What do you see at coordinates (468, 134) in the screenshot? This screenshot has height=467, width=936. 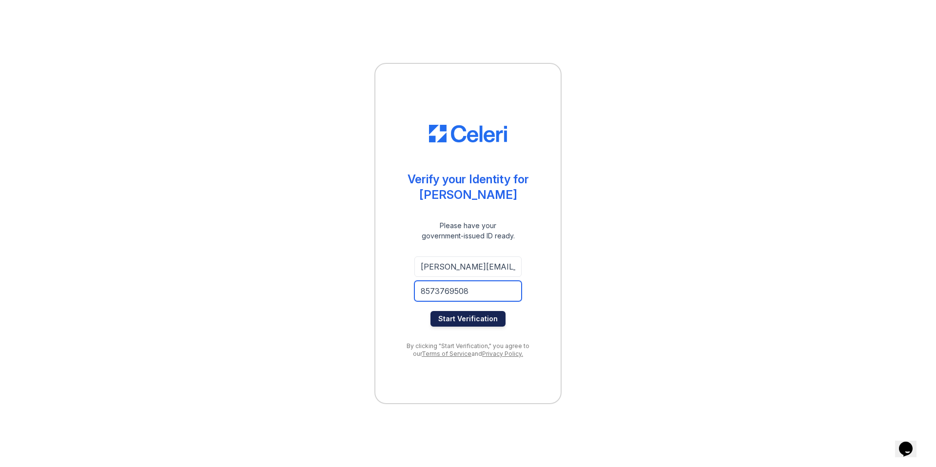 I see `img: CE_Logo_Blue-a8612792a0a2168367f1c8372b55b34899dd931a85d93a1a3d3e32e68fde9ad4.png` at bounding box center [468, 134].